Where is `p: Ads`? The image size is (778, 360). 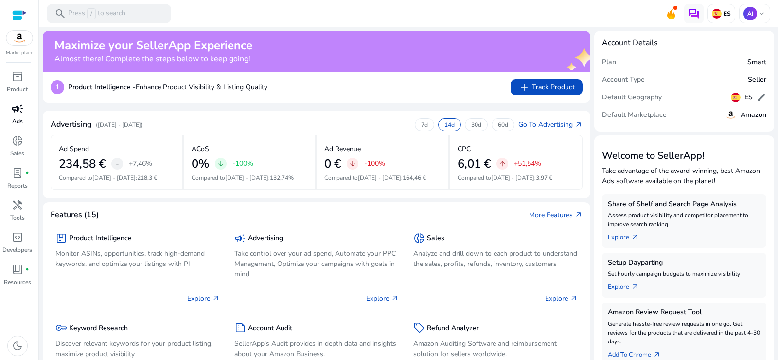 p: Ads is located at coordinates (18, 121).